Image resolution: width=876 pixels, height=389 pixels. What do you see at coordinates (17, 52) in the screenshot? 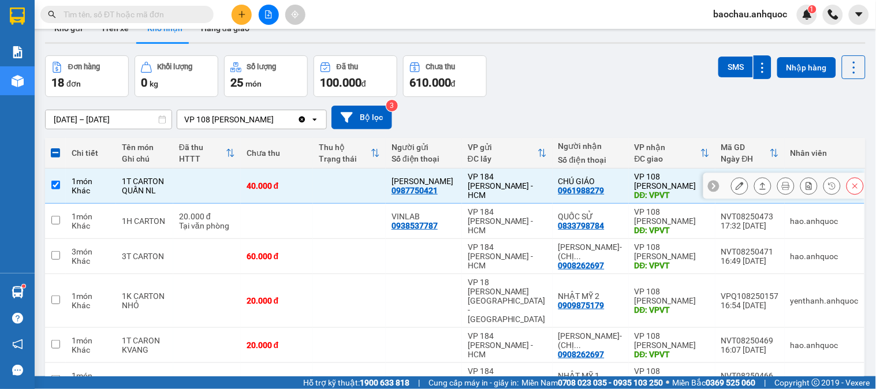
I see `img: solution-icon` at bounding box center [17, 52].